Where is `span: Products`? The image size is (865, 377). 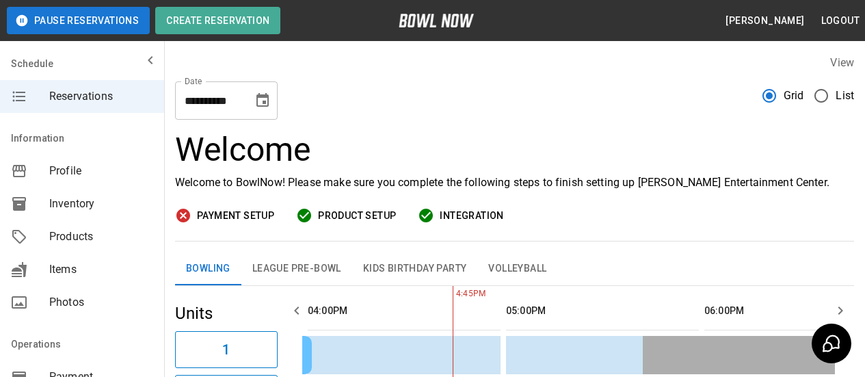 span: Products is located at coordinates (101, 237).